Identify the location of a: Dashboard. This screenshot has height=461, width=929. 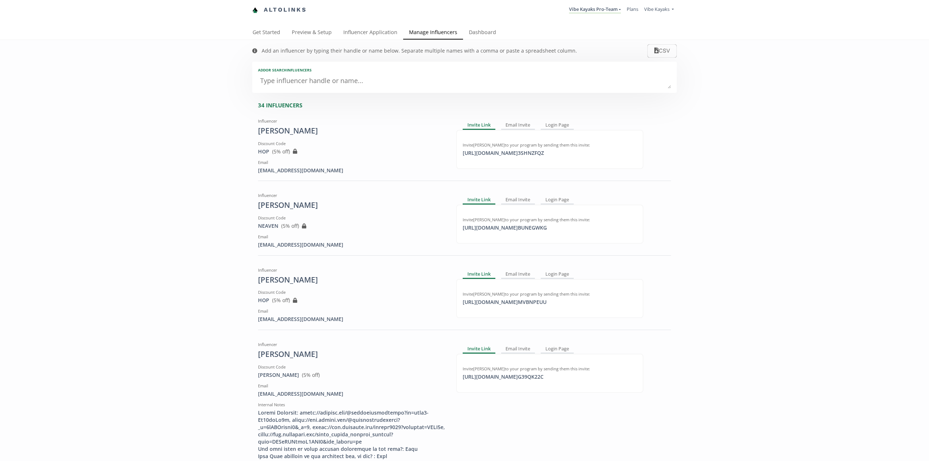
(482, 33).